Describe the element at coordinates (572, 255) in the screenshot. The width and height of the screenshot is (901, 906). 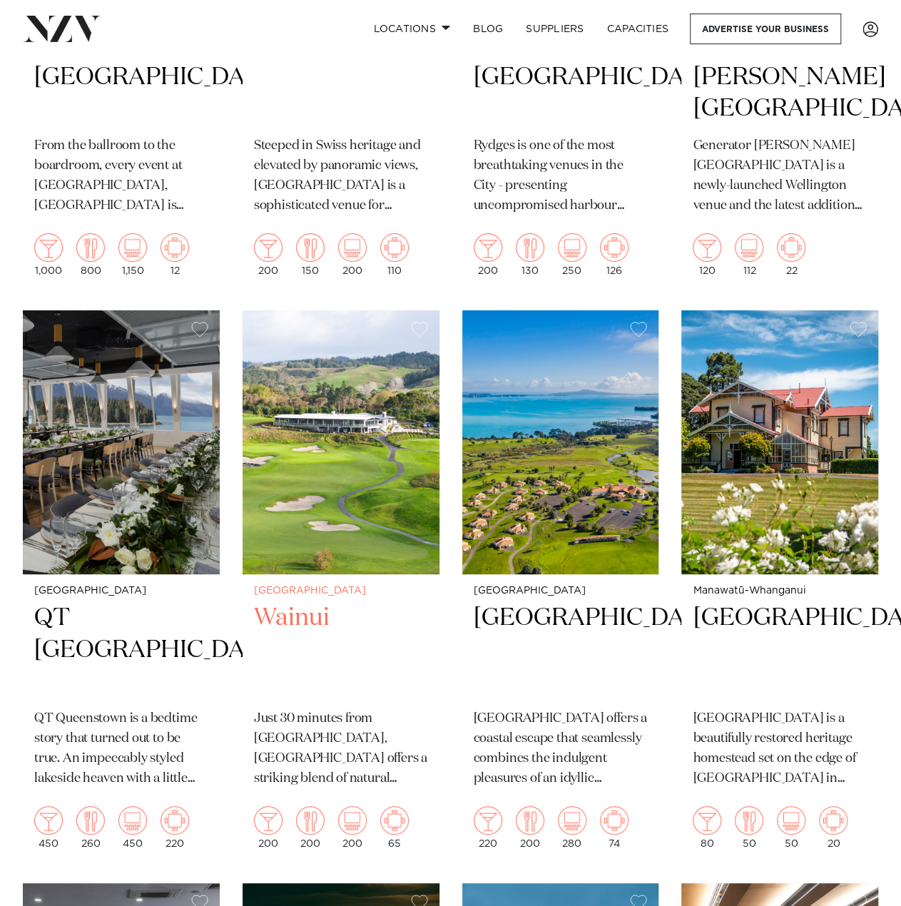
I see `div: 250` at that location.